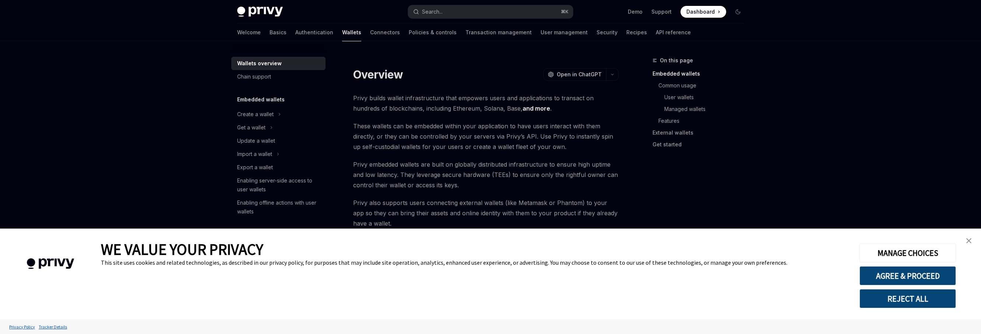  Describe the element at coordinates (432, 12) in the screenshot. I see `div: Search...` at that location.